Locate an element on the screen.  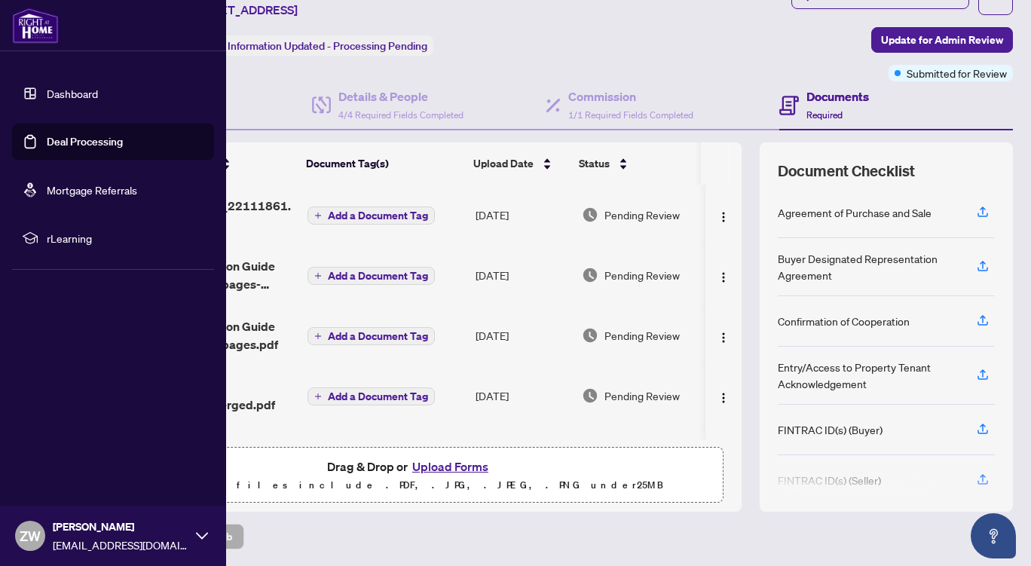
div: Confirmation of Cooperation is located at coordinates (843, 321).